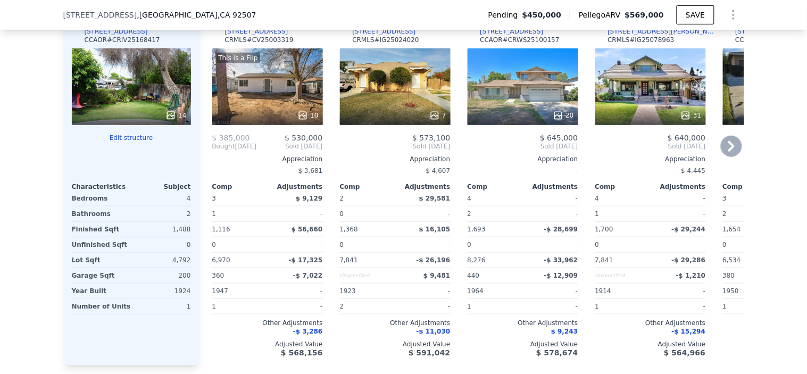 The width and height of the screenshot is (807, 374). What do you see at coordinates (221, 260) in the screenshot?
I see `span: 6,970` at bounding box center [221, 260].